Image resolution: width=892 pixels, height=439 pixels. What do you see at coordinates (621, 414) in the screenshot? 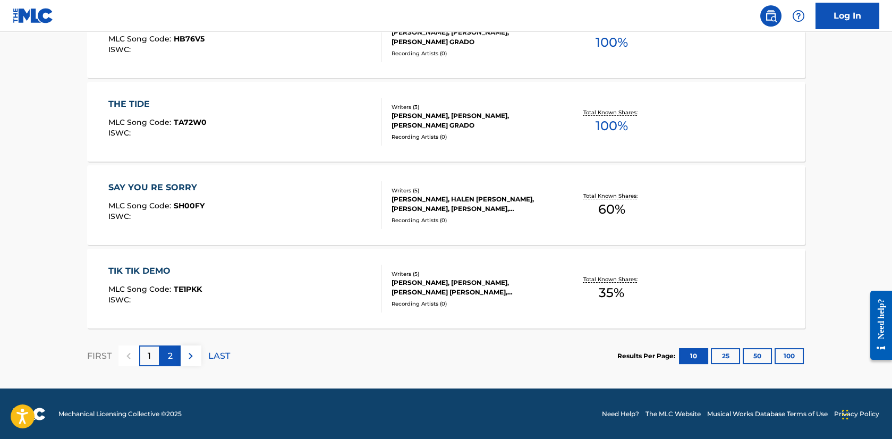
I see `a: Need Help?` at bounding box center [621, 414].